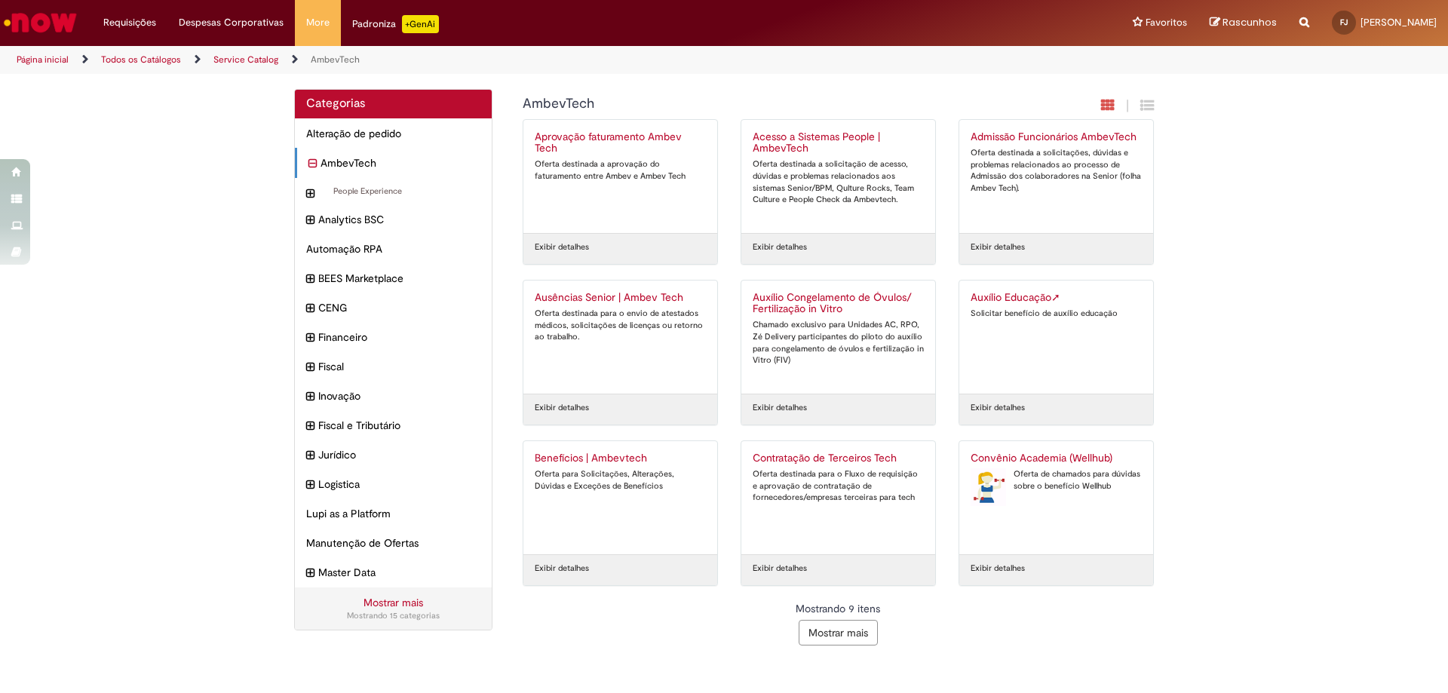 The width and height of the screenshot is (1448, 693). I want to click on div: expandir categoria Jurídico Jurídico, so click(393, 455).